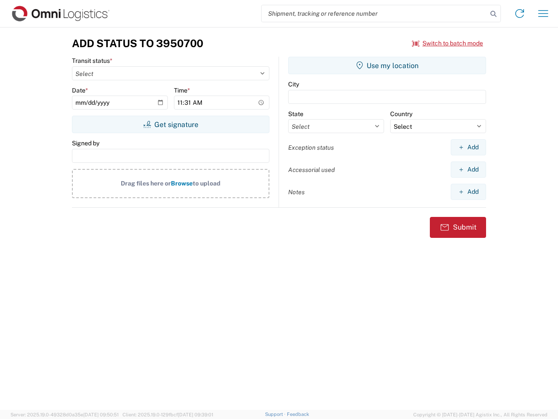  What do you see at coordinates (207, 183) in the screenshot?
I see `span: to upload` at bounding box center [207, 183].